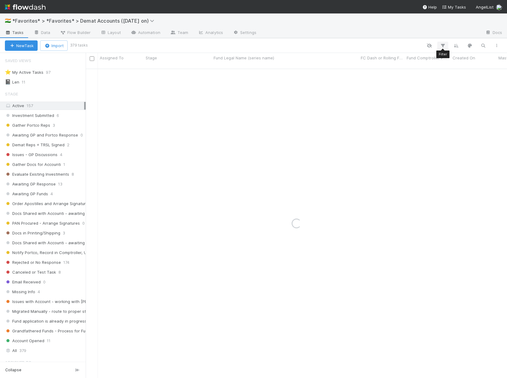 This screenshot has height=378, width=507. What do you see at coordinates (24, 72) in the screenshot?
I see `div: My Active Tasks` at bounding box center [24, 72].